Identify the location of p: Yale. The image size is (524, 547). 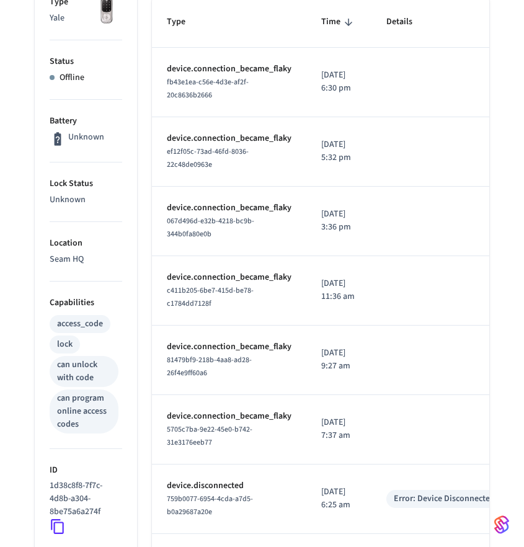
(86, 18).